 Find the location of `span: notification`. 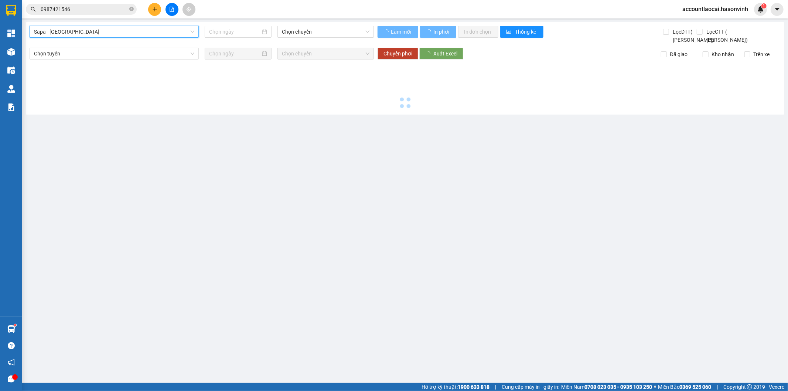

span: notification is located at coordinates (11, 362).